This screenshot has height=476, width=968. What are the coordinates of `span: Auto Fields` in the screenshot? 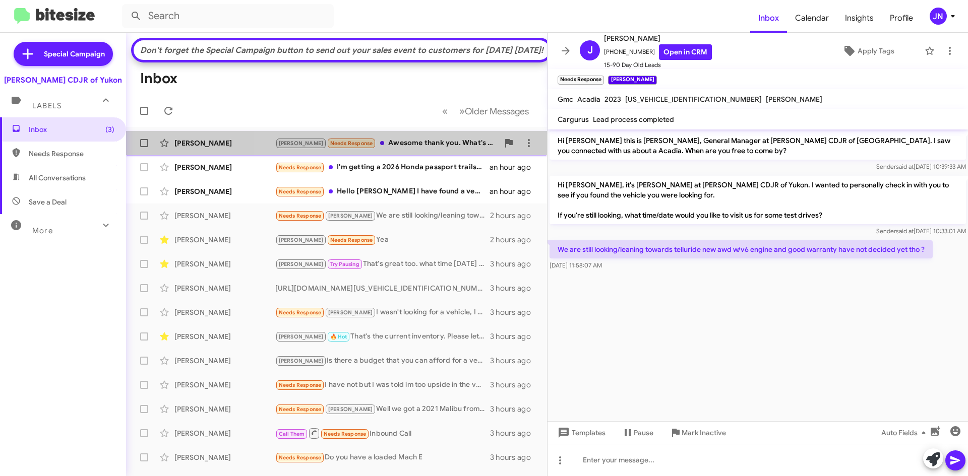 It's located at (905, 433).